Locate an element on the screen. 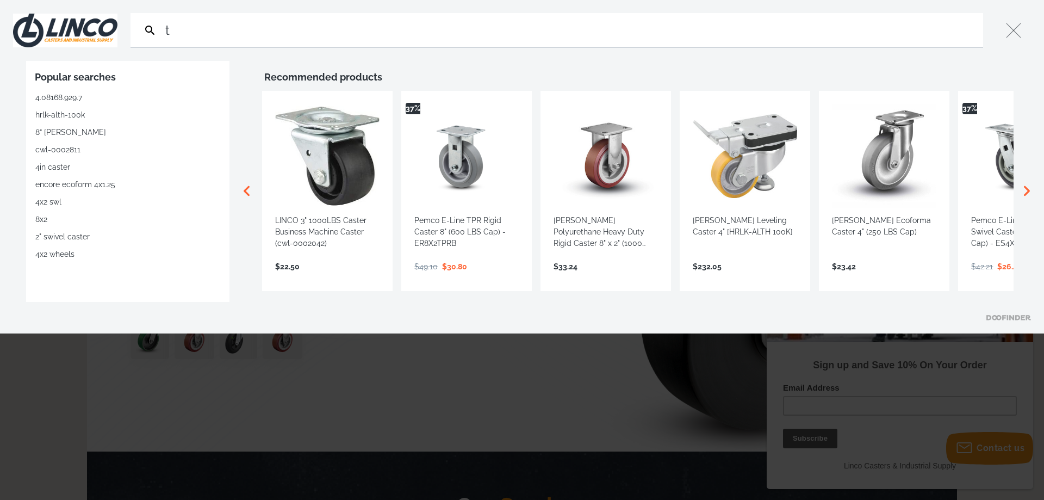  span: 8x2 is located at coordinates (41, 219).